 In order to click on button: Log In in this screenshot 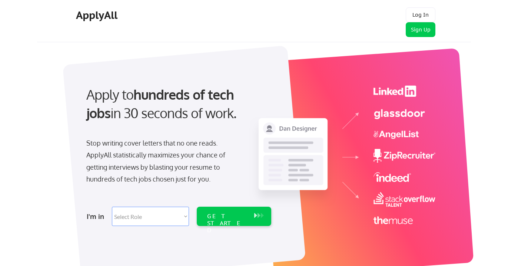, I will do `click(421, 15)`.